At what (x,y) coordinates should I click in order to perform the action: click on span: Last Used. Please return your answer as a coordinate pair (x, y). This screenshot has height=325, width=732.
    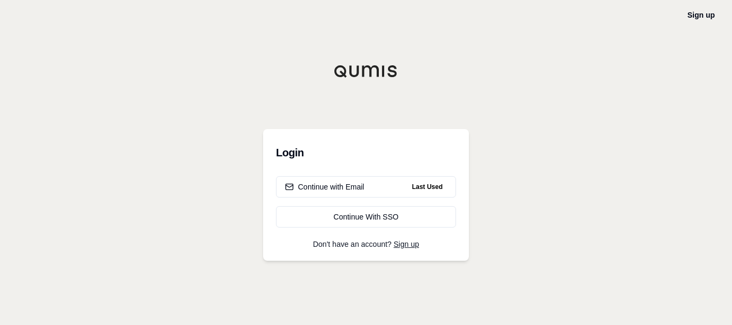
    Looking at the image, I should click on (427, 187).